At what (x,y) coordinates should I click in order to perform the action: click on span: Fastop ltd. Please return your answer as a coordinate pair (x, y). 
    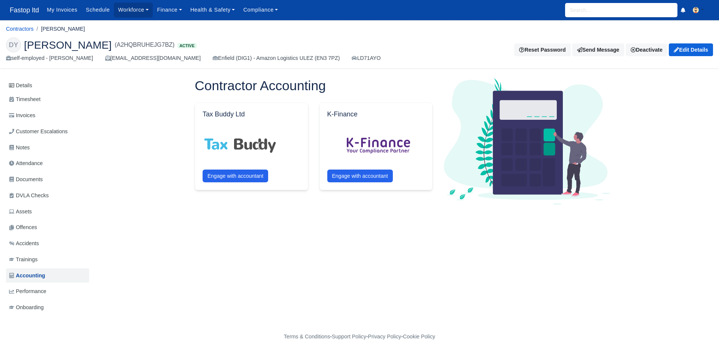
    Looking at the image, I should click on (24, 10).